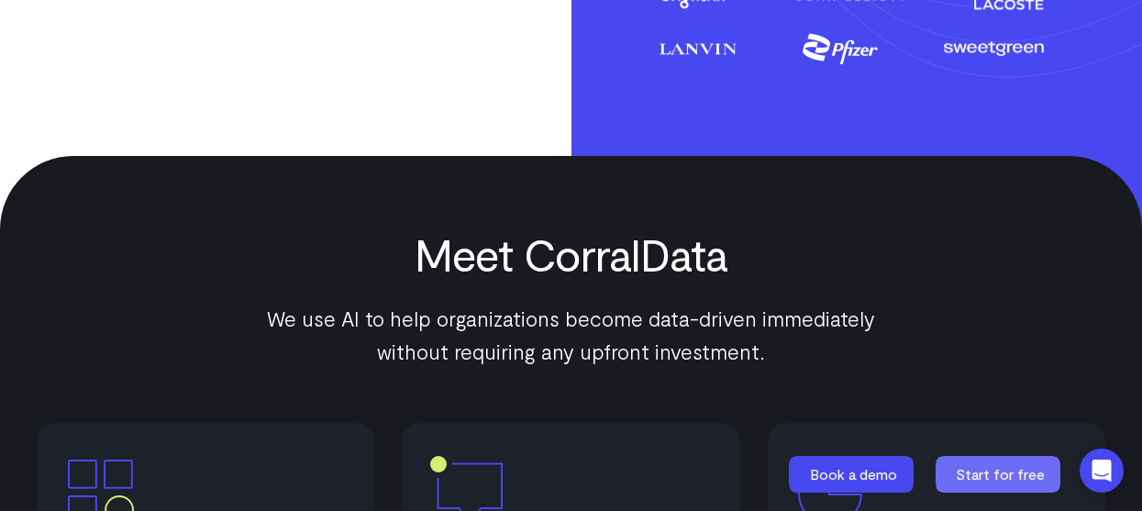  What do you see at coordinates (572, 335) in the screenshot?
I see `p: We use AI to help organizations become data-driven immediately without requiring any upfront inve...` at bounding box center [572, 335].